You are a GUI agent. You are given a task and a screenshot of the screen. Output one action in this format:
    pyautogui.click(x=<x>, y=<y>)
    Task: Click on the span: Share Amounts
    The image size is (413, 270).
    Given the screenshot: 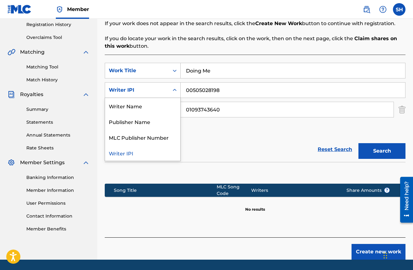 What is the action you would take?
    pyautogui.click(x=368, y=190)
    